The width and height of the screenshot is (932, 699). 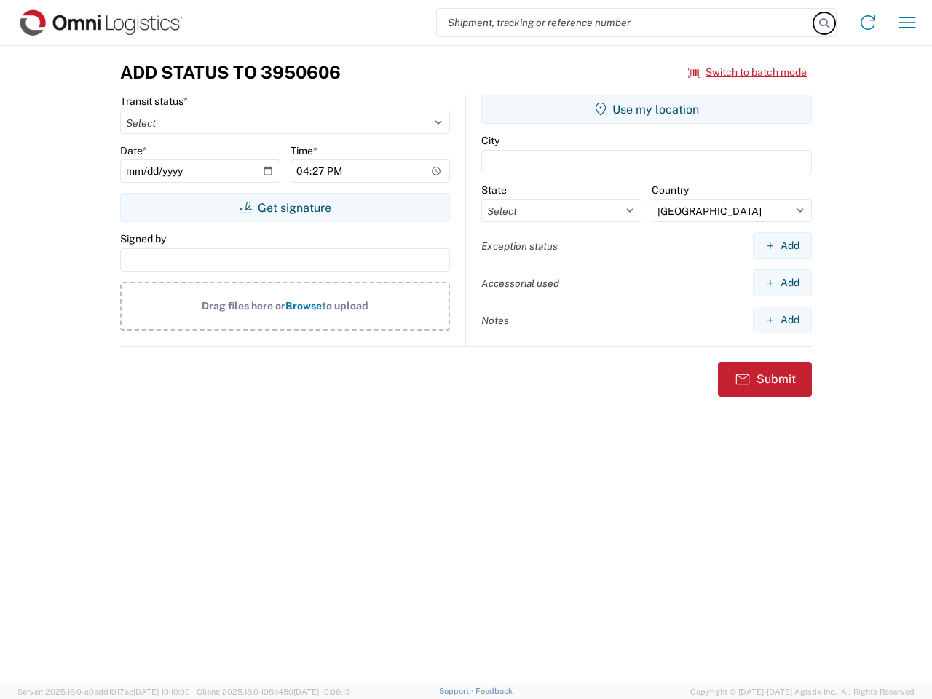 What do you see at coordinates (133, 151) in the screenshot?
I see `label: Date` at bounding box center [133, 151].